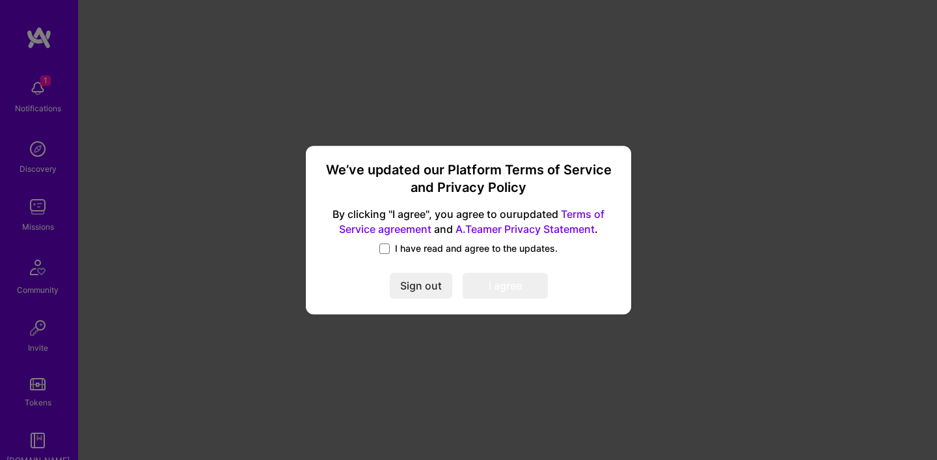  I want to click on span: I have read and agree to the updates., so click(476, 249).